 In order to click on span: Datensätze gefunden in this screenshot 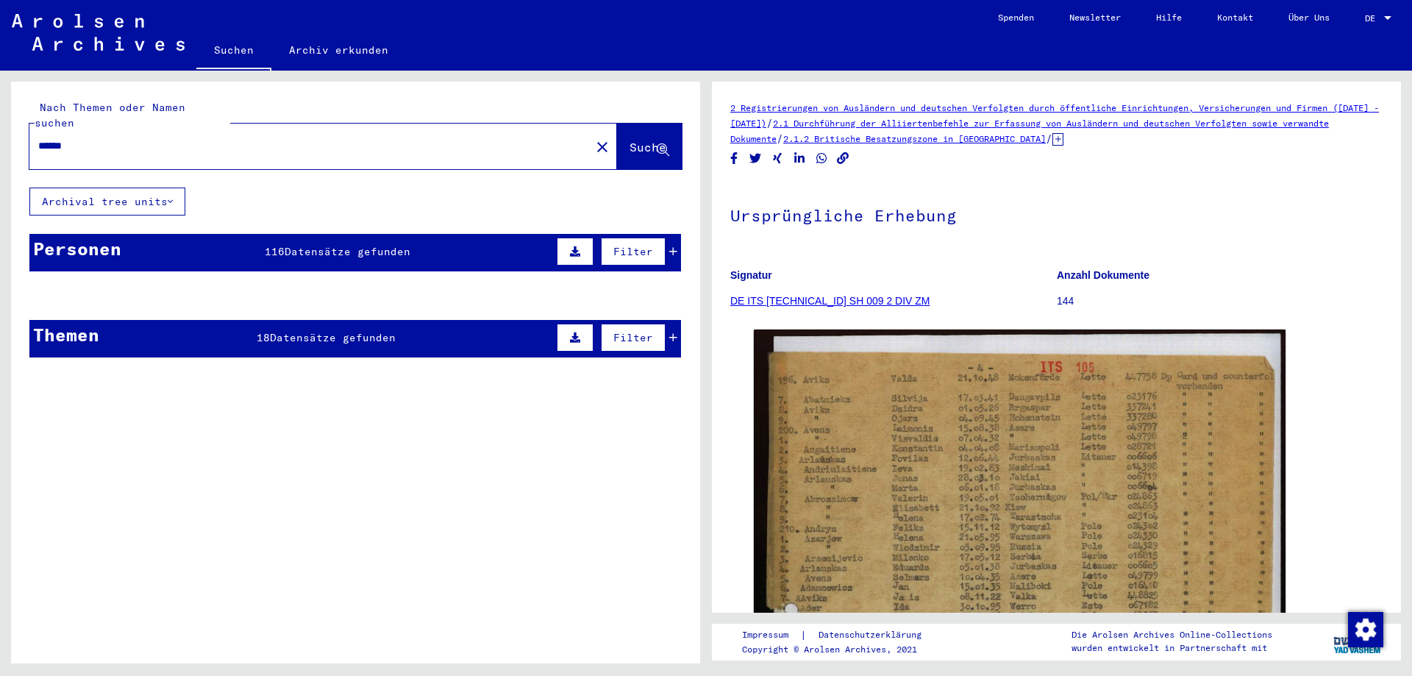, I will do `click(347, 251)`.